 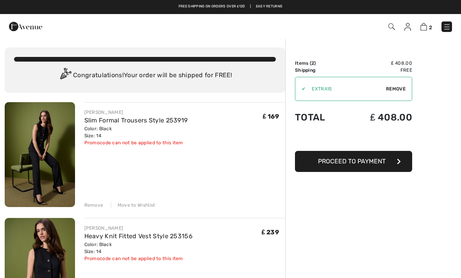 I want to click on td: Free, so click(x=378, y=70).